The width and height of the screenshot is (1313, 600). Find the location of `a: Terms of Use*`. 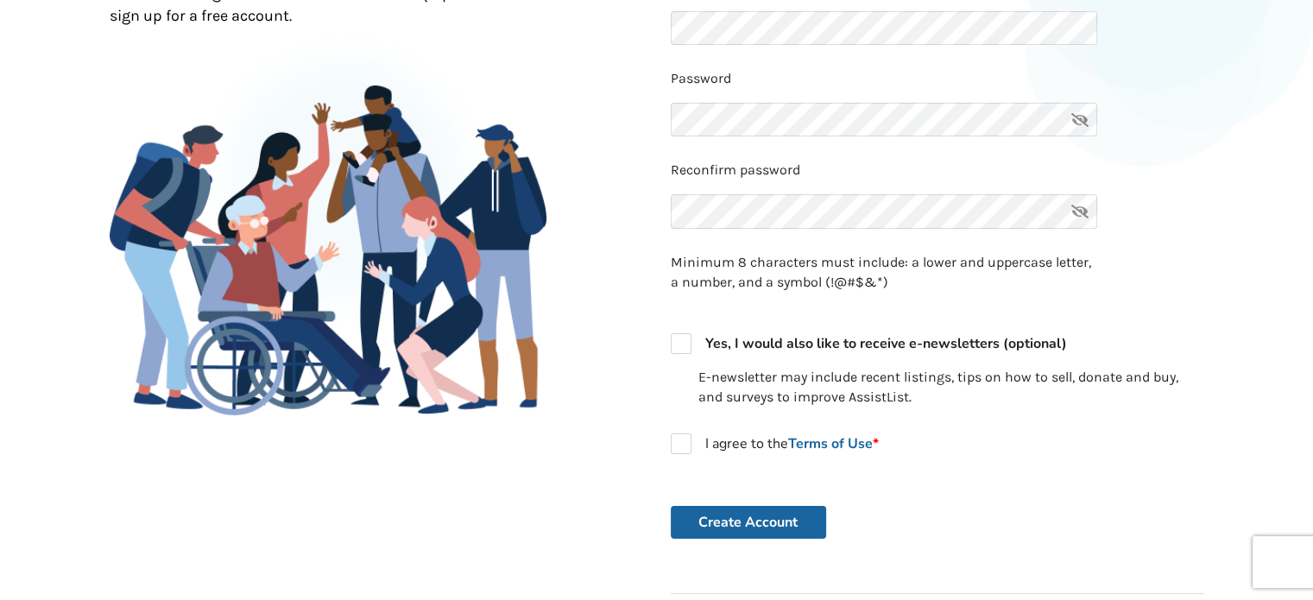

a: Terms of Use* is located at coordinates (833, 444).